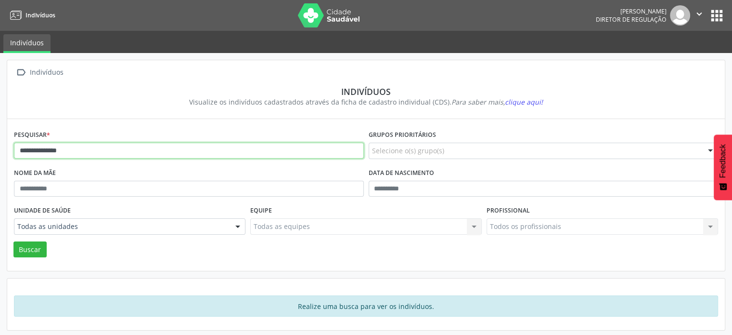 The height and width of the screenshot is (335, 732). What do you see at coordinates (32, 135) in the screenshot?
I see `label: Pesquisar` at bounding box center [32, 135].